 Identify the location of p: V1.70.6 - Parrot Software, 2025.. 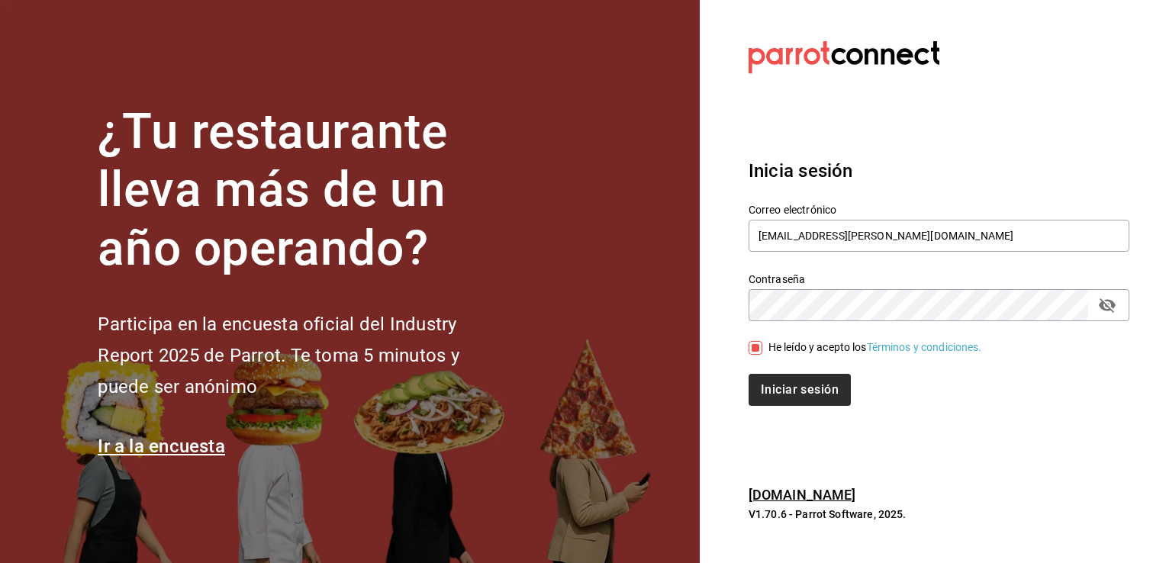
(938, 514).